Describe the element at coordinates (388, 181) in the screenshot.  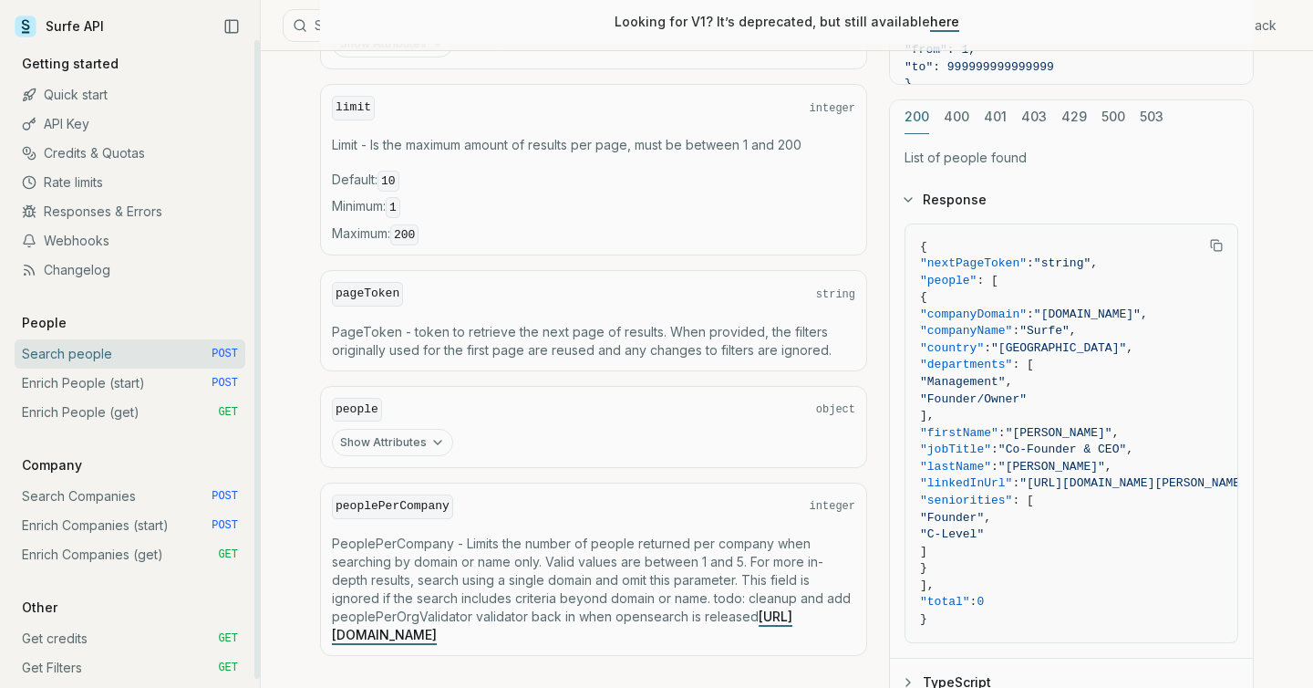
I see `code: 10` at that location.